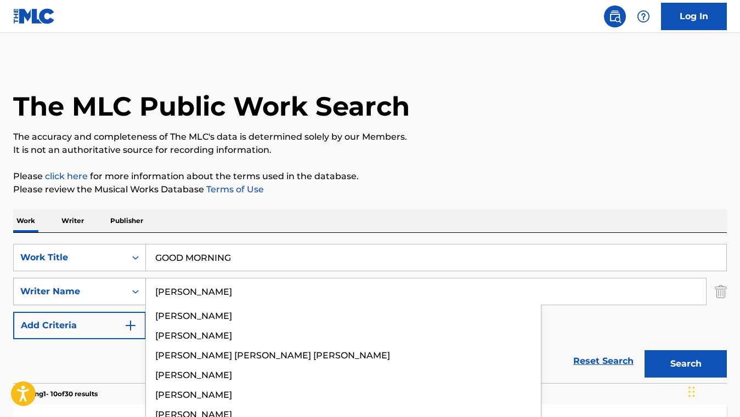  Describe the element at coordinates (615, 16) in the screenshot. I see `a: Public Search` at that location.